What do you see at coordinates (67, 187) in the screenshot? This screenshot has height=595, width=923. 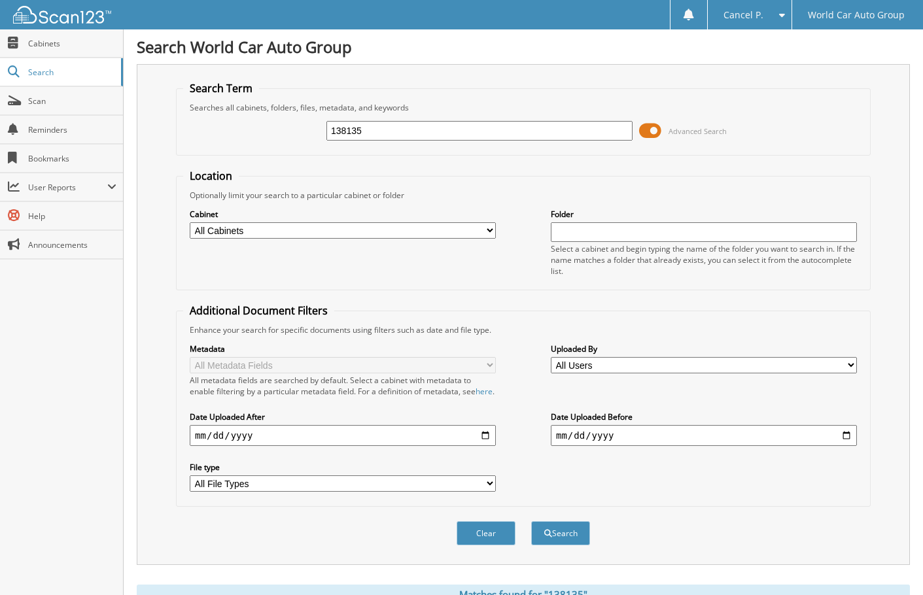 I see `span: User Reports` at bounding box center [67, 187].